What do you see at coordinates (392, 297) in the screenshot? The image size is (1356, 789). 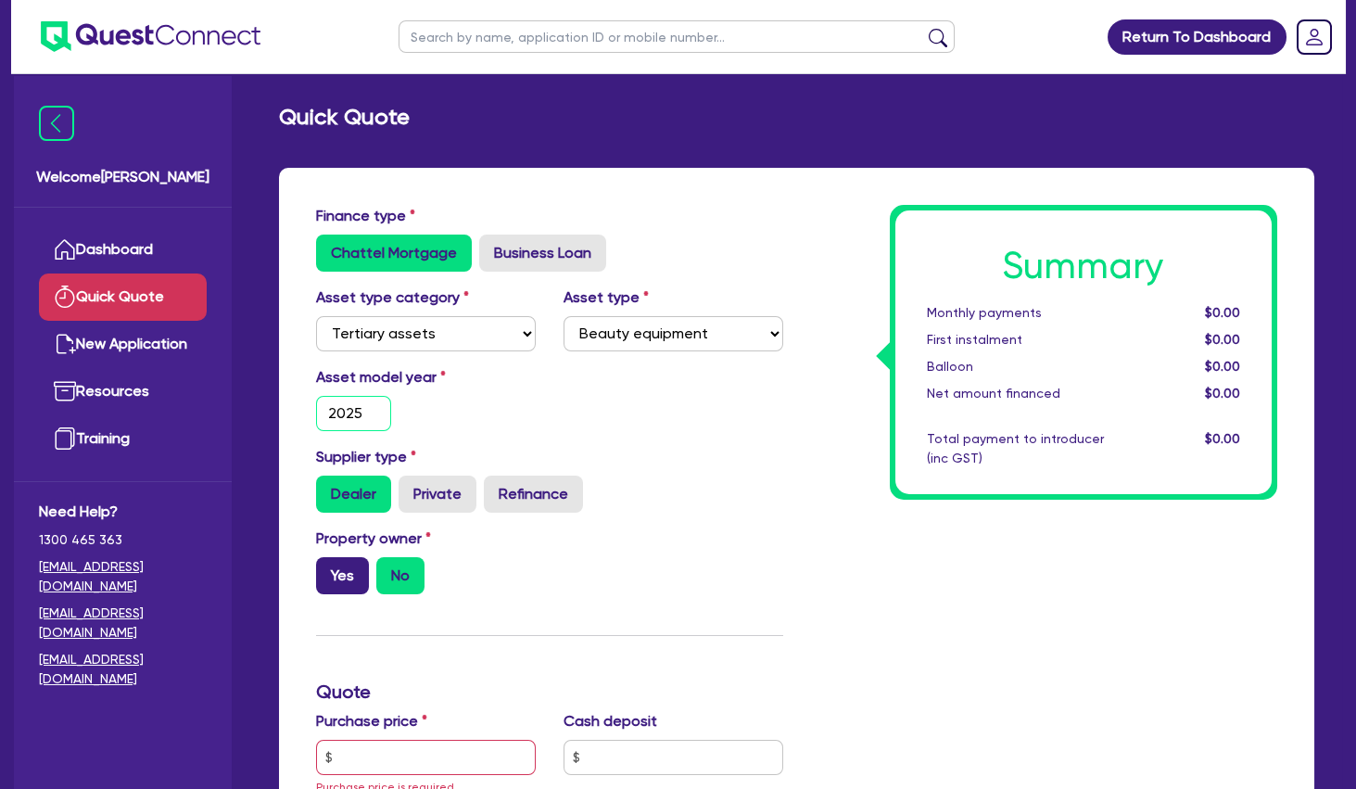 I see `label: Asset type category` at bounding box center [392, 297].